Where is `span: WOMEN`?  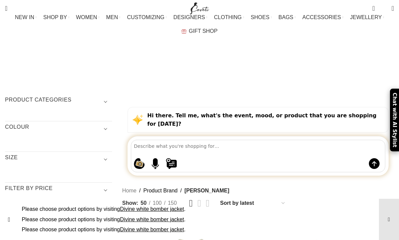
span: WOMEN is located at coordinates (86, 17).